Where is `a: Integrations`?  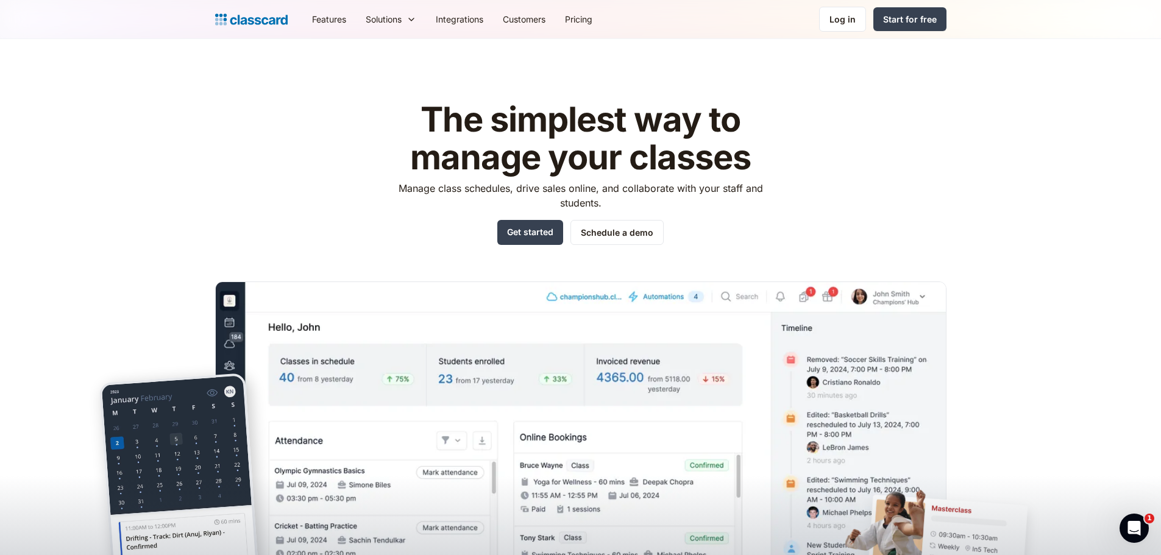
a: Integrations is located at coordinates (460, 19).